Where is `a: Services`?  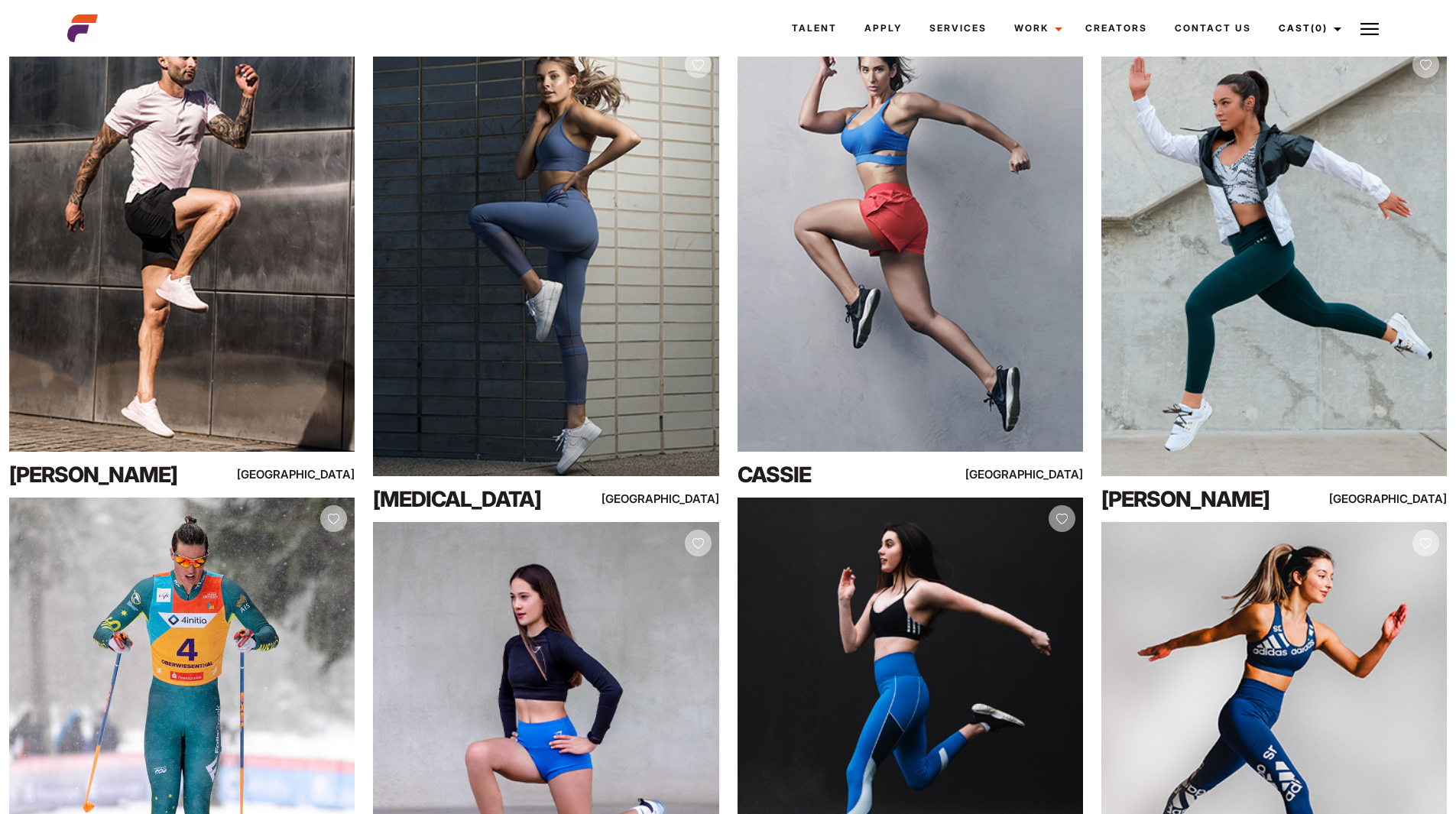 a: Services is located at coordinates (957, 28).